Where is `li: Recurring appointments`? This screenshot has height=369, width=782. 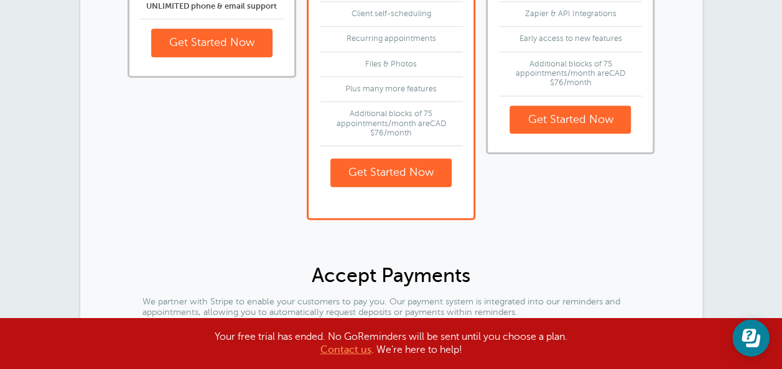 li: Recurring appointments is located at coordinates (391, 43).